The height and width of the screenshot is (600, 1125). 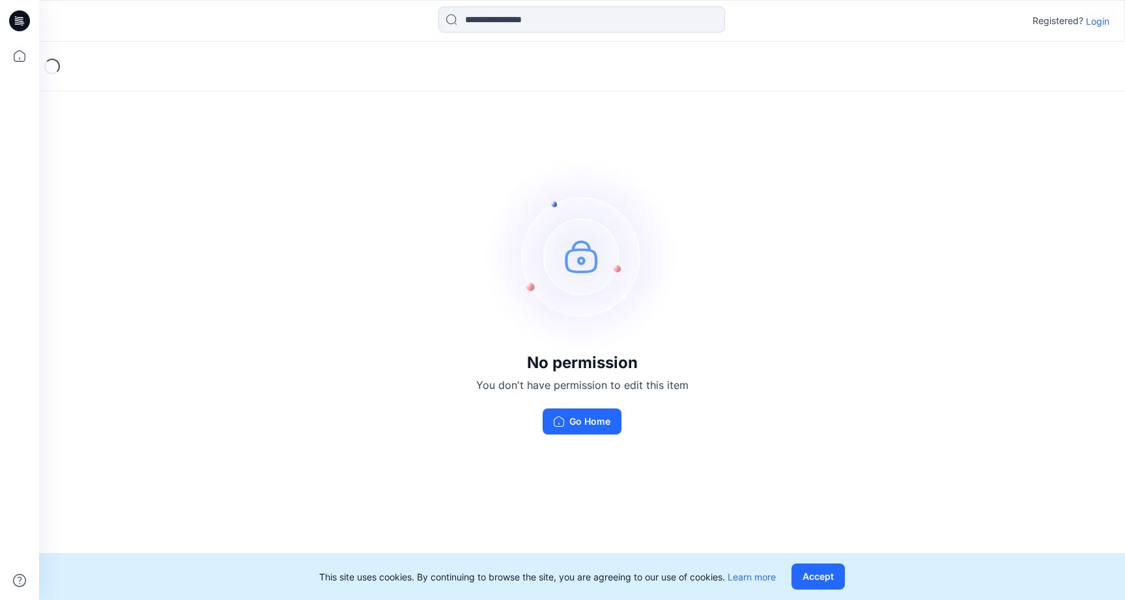 I want to click on img: no-perm.svg, so click(x=582, y=256).